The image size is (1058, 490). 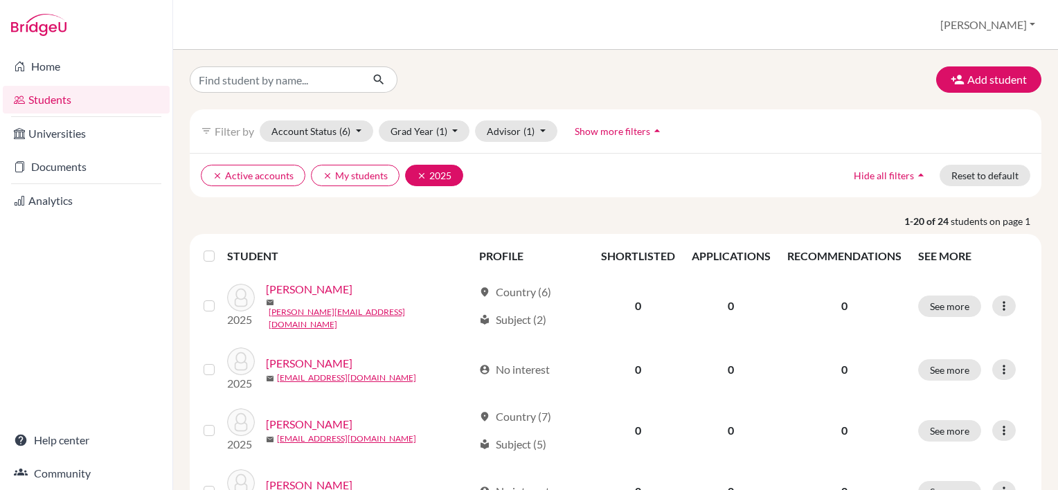 I want to click on a: Documents, so click(x=86, y=167).